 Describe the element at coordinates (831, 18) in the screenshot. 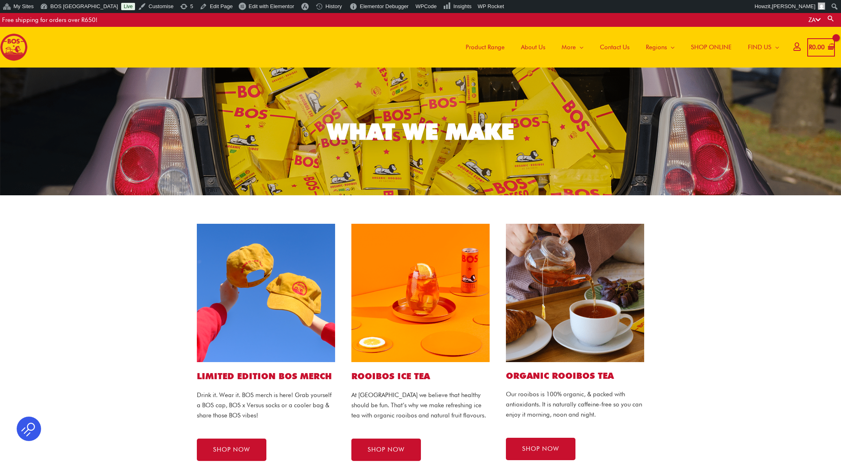

I see `a: Search button` at that location.